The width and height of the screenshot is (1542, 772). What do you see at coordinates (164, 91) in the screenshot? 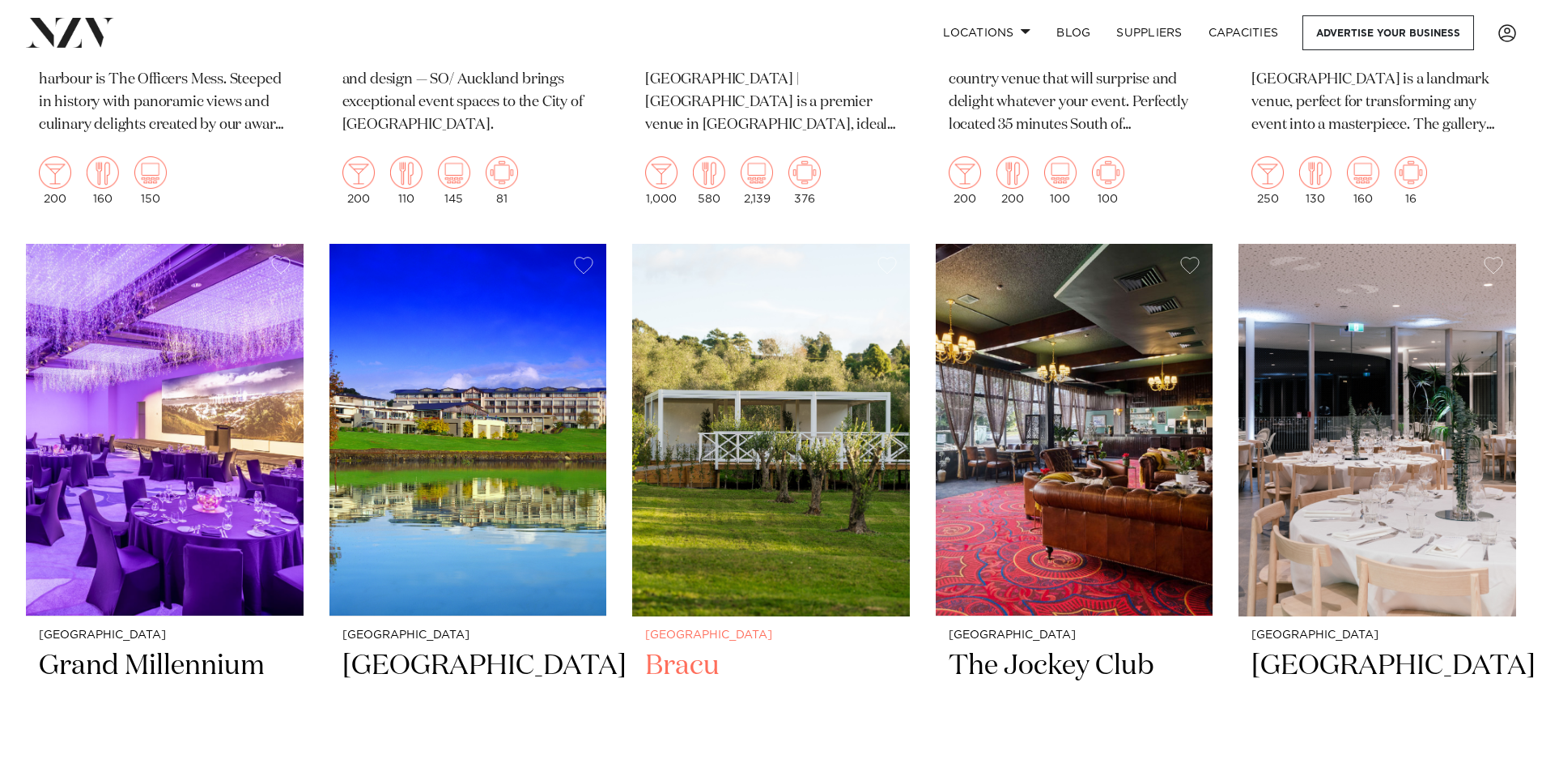
I see `p: High on the hill, overlooking the harbour is The Officers Mess. Steeped in history with panoramic...` at bounding box center [164, 91].